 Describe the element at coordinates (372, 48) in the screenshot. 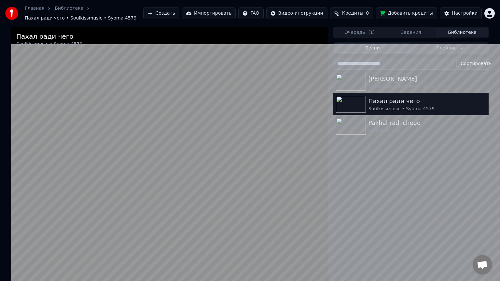

I see `button: Песни` at that location.